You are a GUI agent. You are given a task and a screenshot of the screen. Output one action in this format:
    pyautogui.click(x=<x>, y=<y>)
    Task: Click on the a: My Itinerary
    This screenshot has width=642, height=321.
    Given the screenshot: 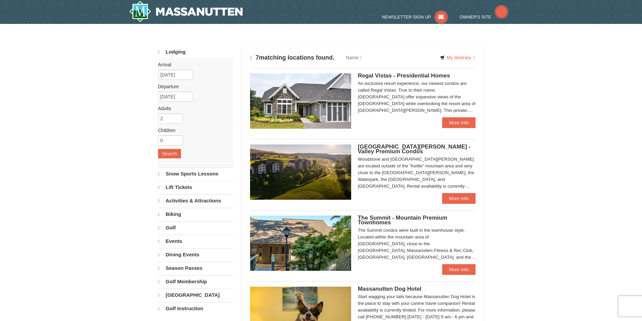 What is the action you would take?
    pyautogui.click(x=457, y=58)
    